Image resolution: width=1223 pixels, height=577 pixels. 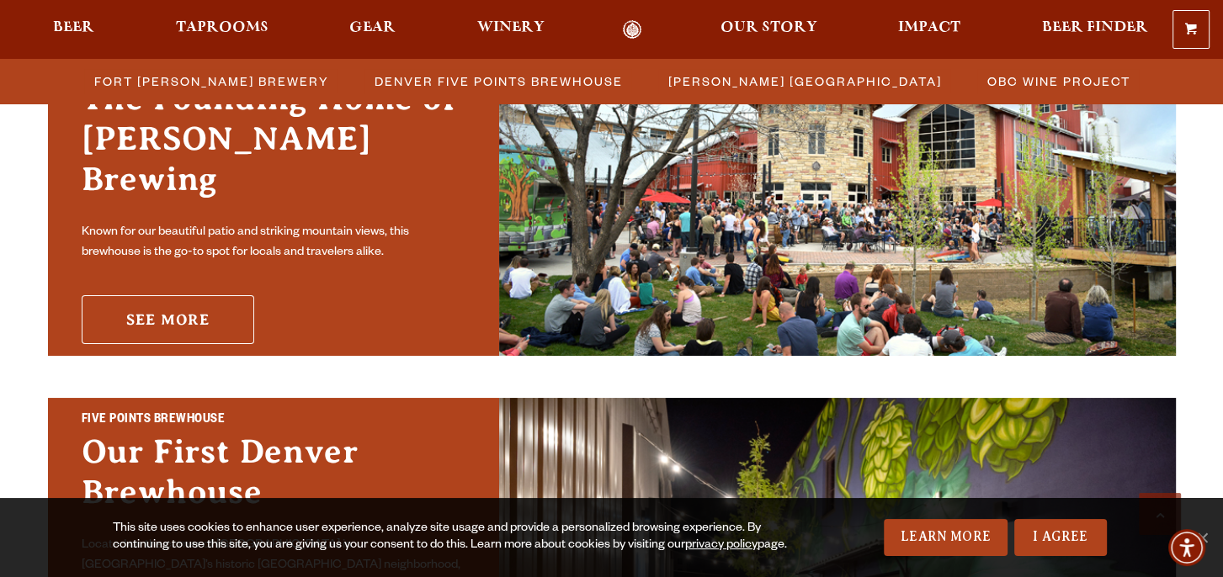 What do you see at coordinates (929, 28) in the screenshot?
I see `span: Impact` at bounding box center [929, 28].